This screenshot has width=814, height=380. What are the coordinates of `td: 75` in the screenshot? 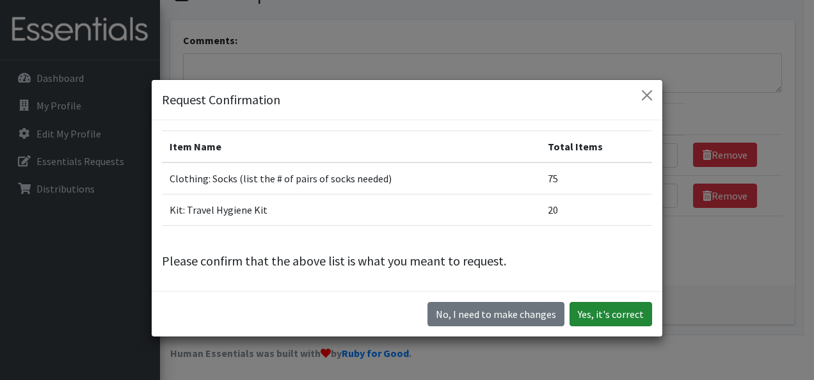 It's located at (596, 179).